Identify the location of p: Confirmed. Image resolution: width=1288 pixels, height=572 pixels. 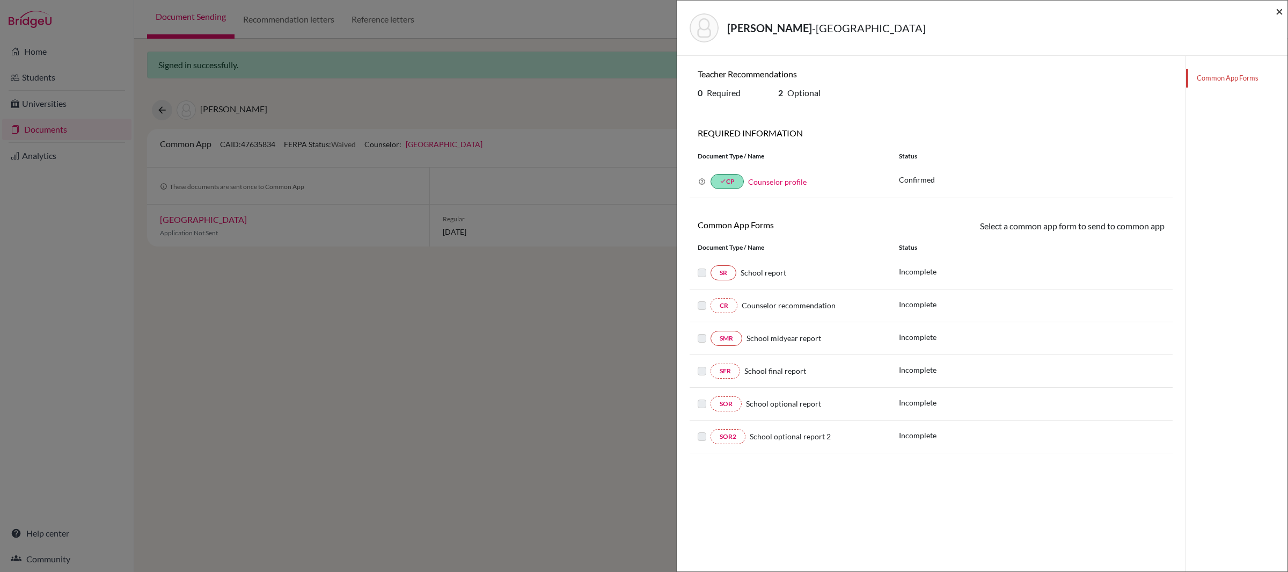
(1032, 179).